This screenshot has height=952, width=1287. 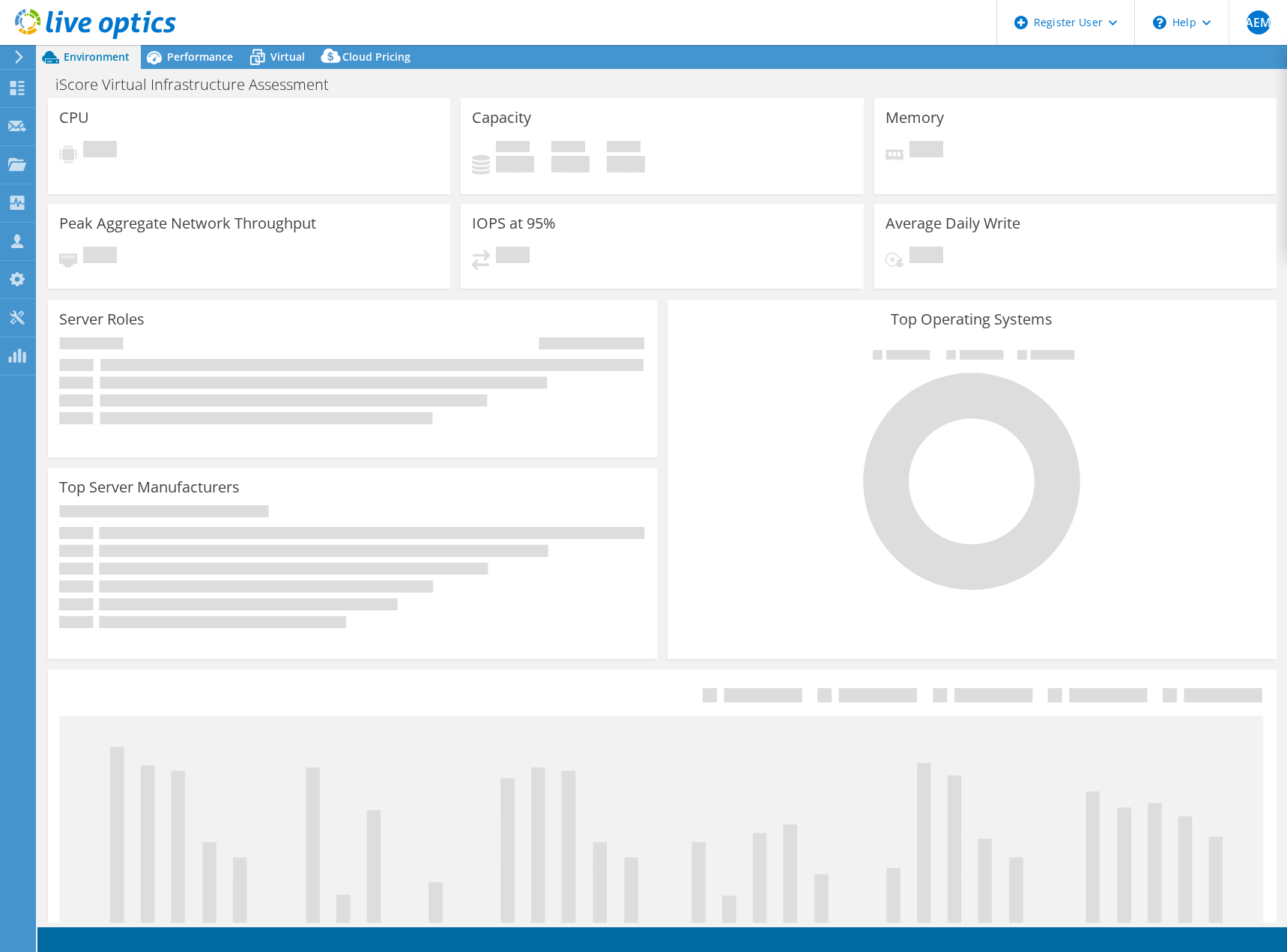 What do you see at coordinates (288, 56) in the screenshot?
I see `span: Virtual` at bounding box center [288, 56].